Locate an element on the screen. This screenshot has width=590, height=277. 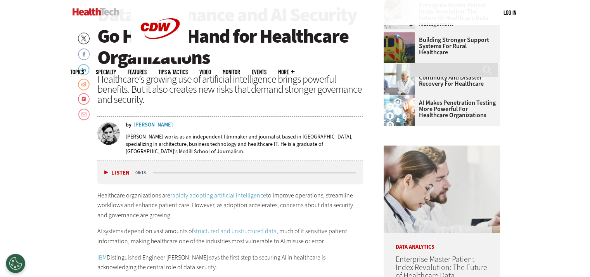
div: Healthcare’s growing use of artificial intelligence brings powerful benefits. But it also creates... is located at coordinates (231, 89).